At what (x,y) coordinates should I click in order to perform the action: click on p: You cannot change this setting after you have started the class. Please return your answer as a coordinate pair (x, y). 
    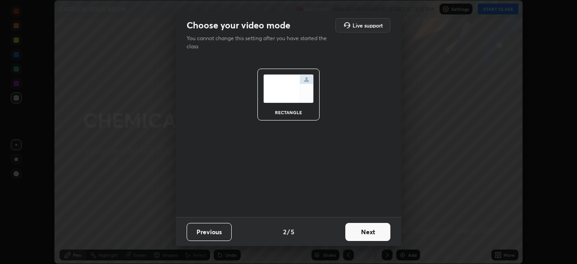
    Looking at the image, I should click on (260, 42).